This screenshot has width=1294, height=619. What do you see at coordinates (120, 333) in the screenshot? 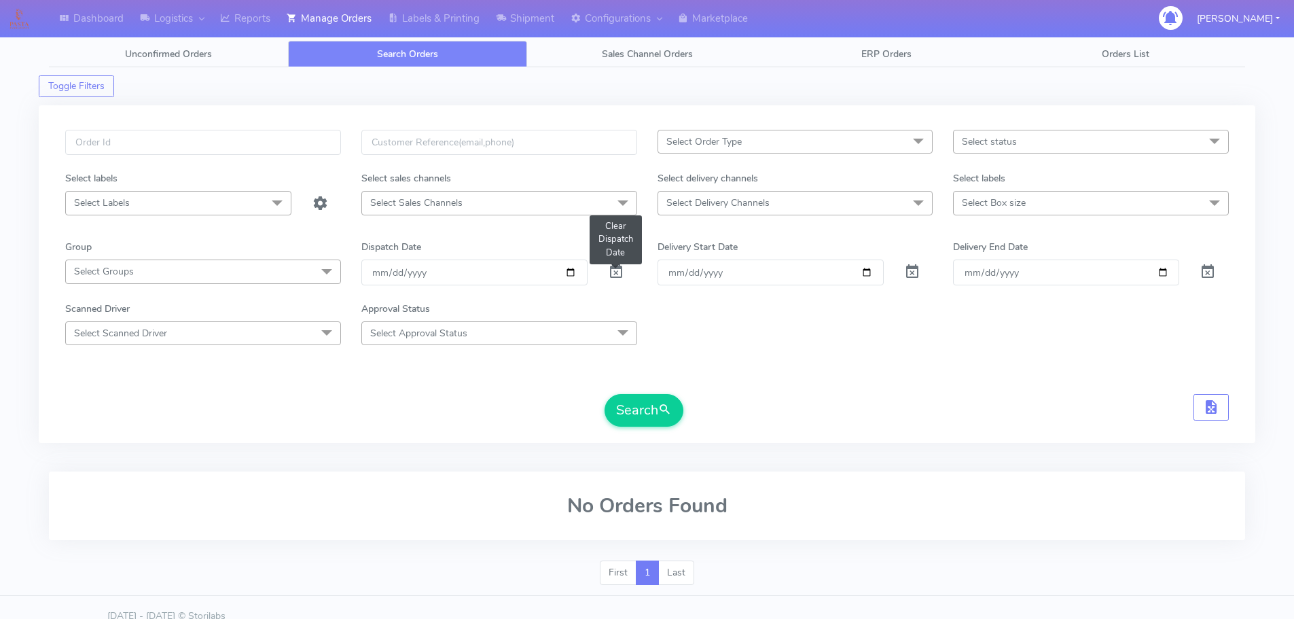
I see `span: Select Scanned Driver` at bounding box center [120, 333].